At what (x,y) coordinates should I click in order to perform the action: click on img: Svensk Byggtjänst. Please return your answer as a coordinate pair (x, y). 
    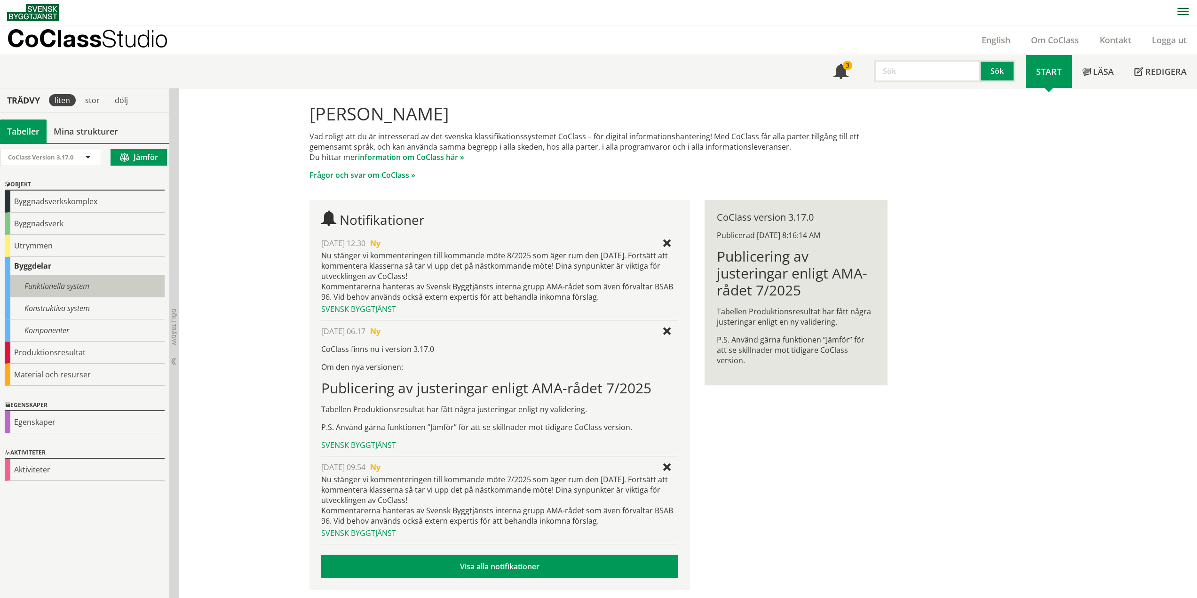
    Looking at the image, I should click on (33, 13).